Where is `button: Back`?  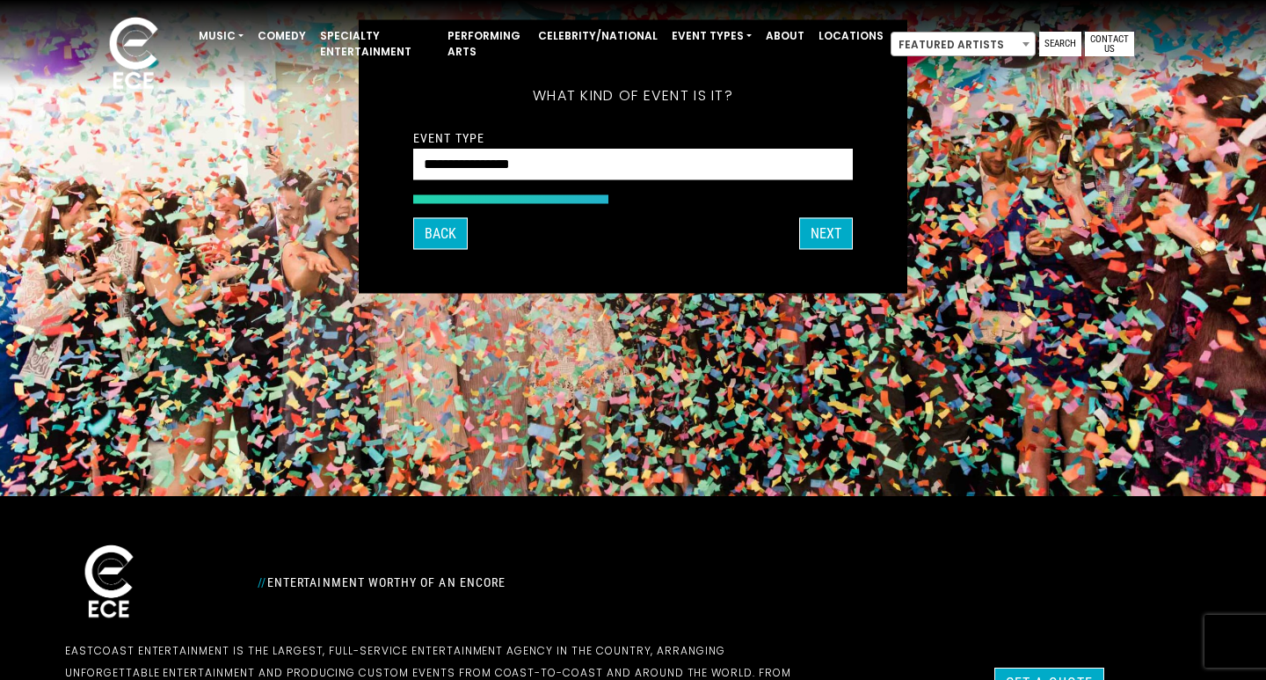 button: Back is located at coordinates (441, 233).